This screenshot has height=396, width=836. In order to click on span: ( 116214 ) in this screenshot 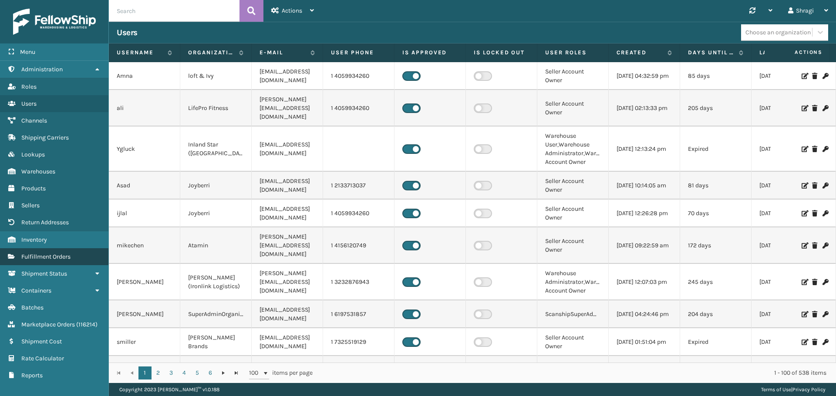, I will do `click(87, 325)`.